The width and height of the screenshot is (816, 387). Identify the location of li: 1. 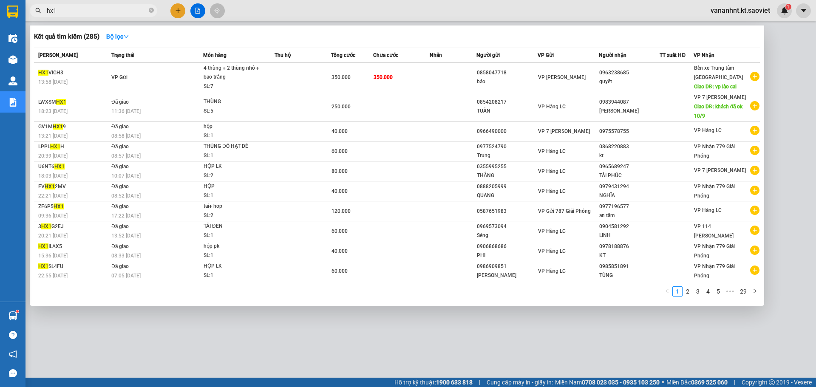
(677, 291).